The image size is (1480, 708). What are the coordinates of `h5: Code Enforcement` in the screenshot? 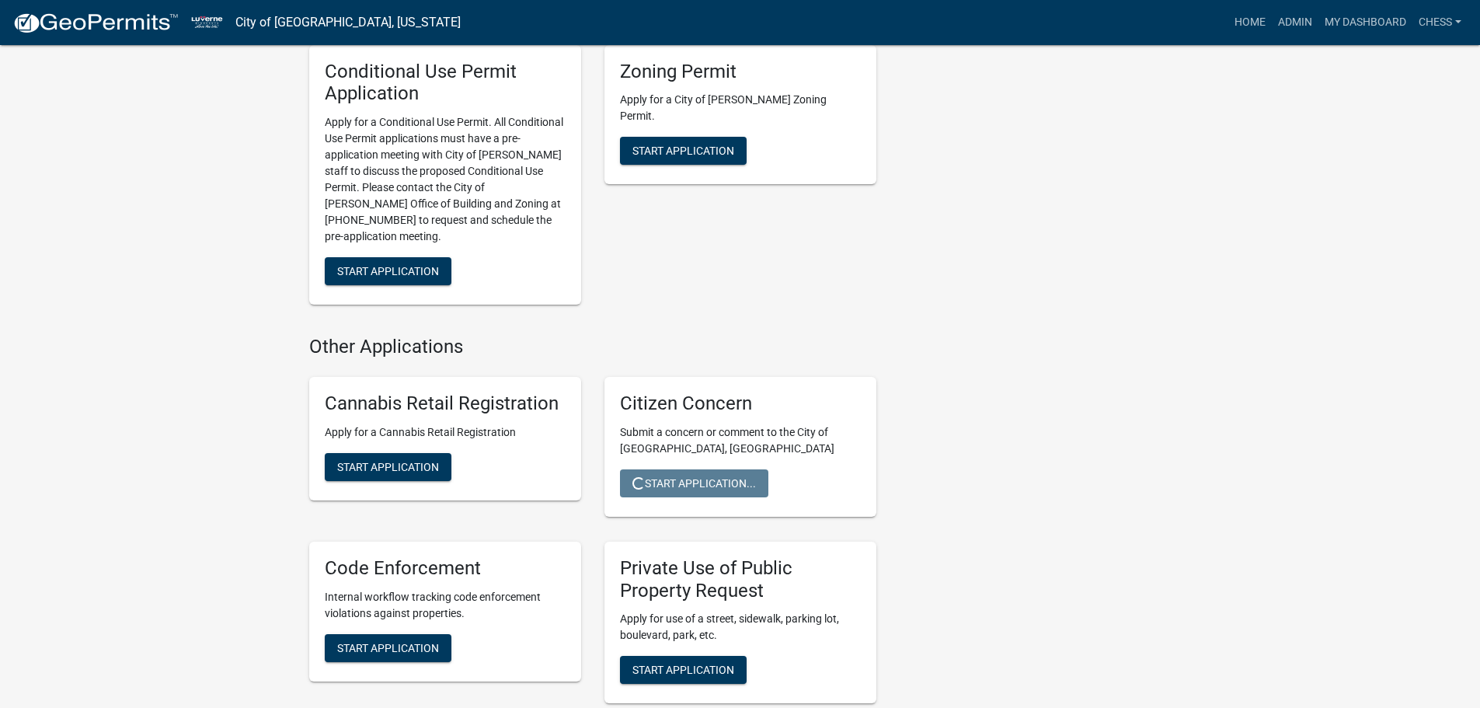 It's located at (445, 568).